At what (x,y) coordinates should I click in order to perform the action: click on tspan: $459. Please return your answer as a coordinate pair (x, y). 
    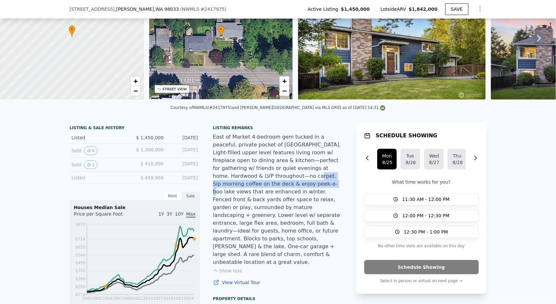
    Looking at the image, I should click on (80, 263).